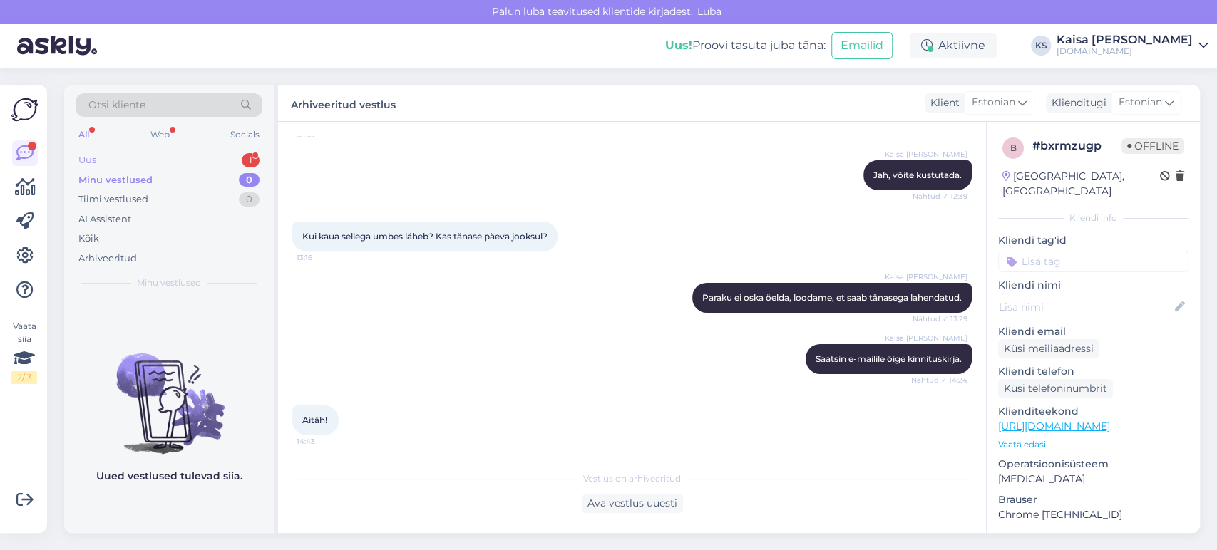  Describe the element at coordinates (632, 479) in the screenshot. I see `span: Vestlus on arhiveeritud` at that location.